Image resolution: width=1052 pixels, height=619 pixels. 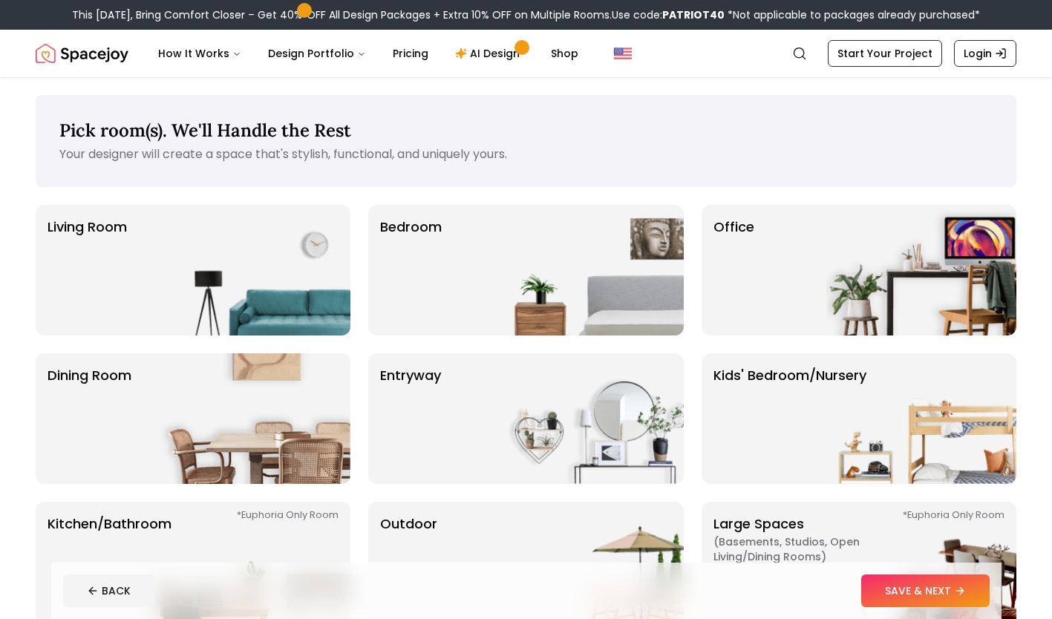 What do you see at coordinates (733, 270) in the screenshot?
I see `p: Office` at bounding box center [733, 270].